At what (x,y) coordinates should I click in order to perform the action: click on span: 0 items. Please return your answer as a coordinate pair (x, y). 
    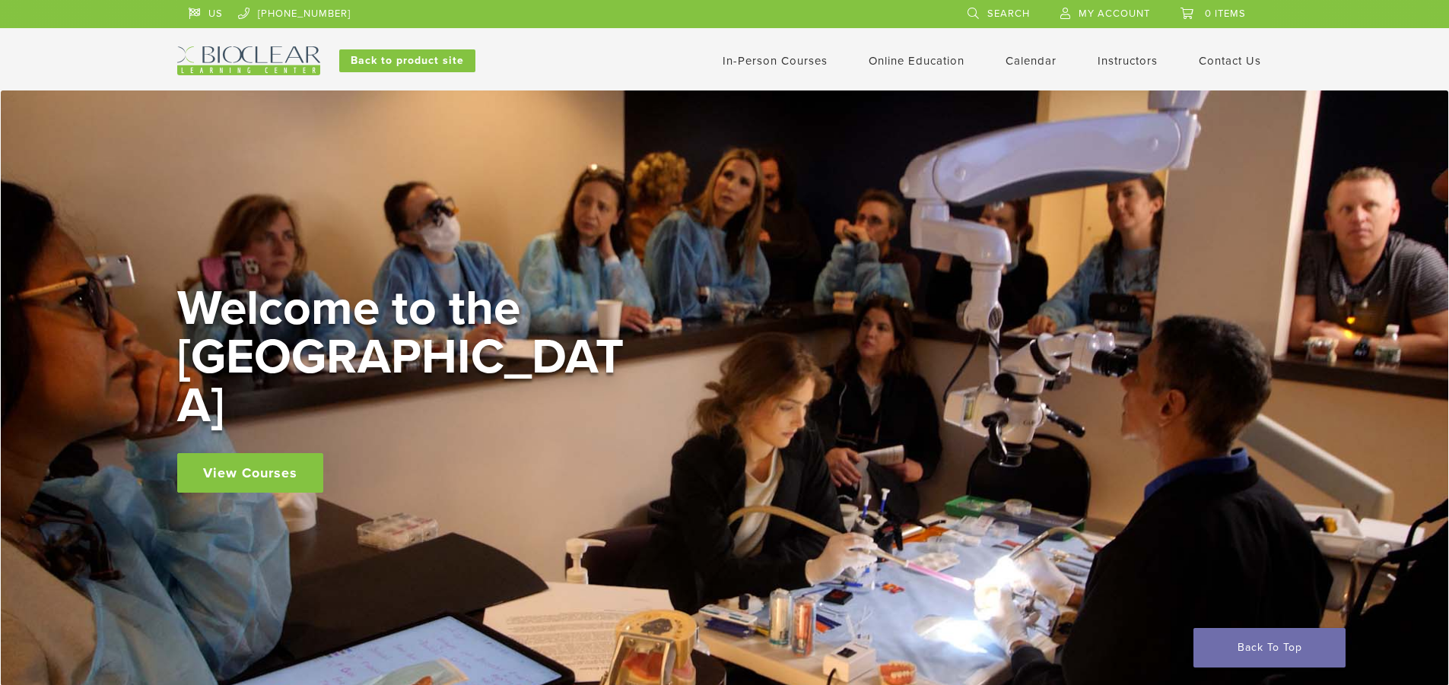
    Looking at the image, I should click on (1225, 14).